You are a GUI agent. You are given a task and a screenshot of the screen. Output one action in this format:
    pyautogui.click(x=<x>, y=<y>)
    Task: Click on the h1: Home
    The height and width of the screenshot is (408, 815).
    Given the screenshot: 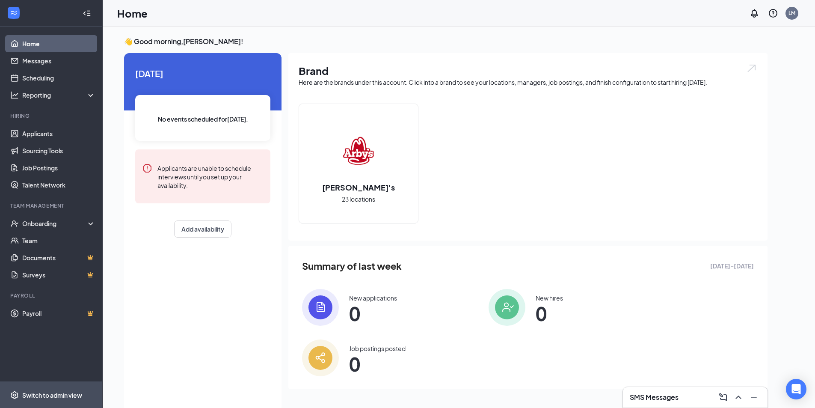 What is the action you would take?
    pyautogui.click(x=132, y=13)
    